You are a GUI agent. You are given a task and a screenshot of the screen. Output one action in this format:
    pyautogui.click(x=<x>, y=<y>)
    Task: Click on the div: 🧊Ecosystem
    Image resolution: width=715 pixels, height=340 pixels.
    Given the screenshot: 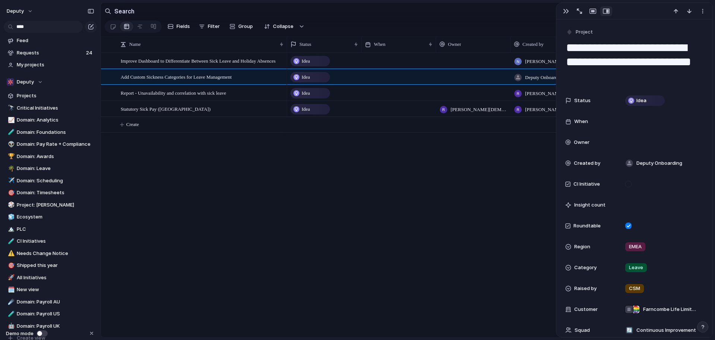 What is the action you would take?
    pyautogui.click(x=50, y=217)
    